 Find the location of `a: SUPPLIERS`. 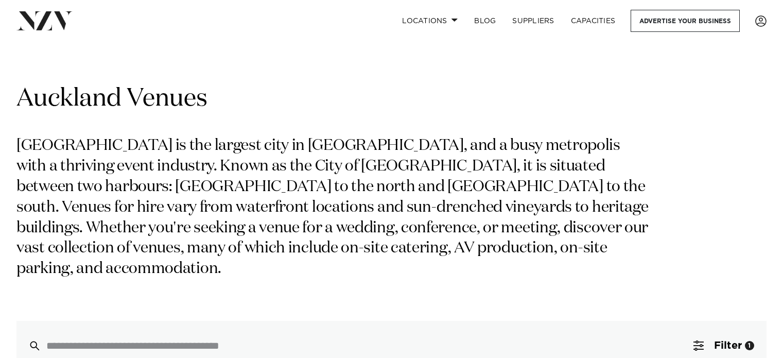

a: SUPPLIERS is located at coordinates (533, 21).